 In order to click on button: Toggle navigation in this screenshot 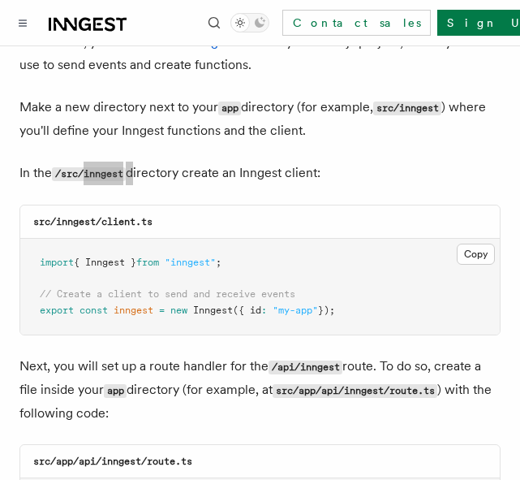, I will do `click(23, 23)`.